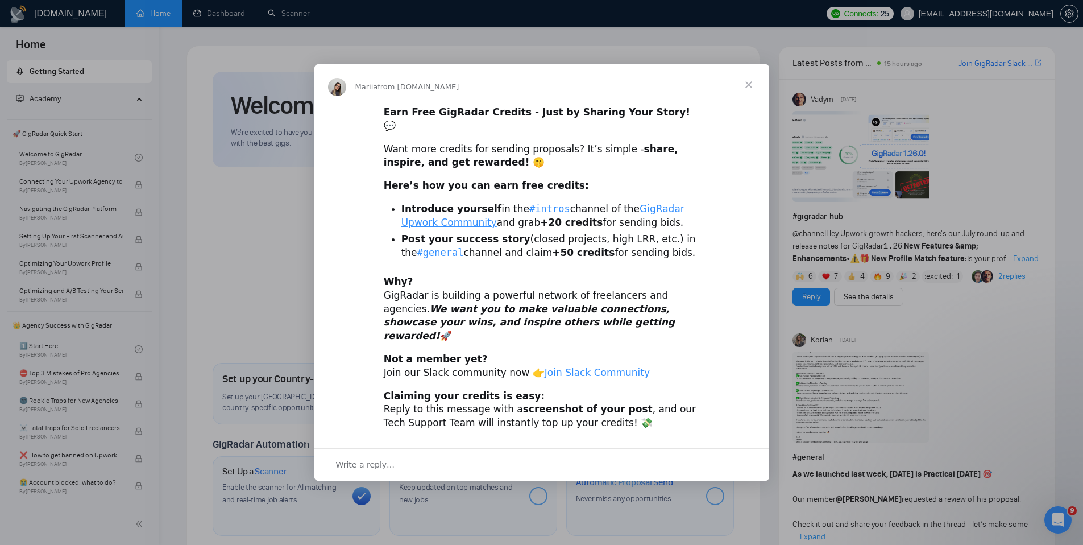 Image resolution: width=1083 pixels, height=545 pixels. Describe the element at coordinates (465, 396) in the screenshot. I see `b: Claiming your credits is easy:` at that location.